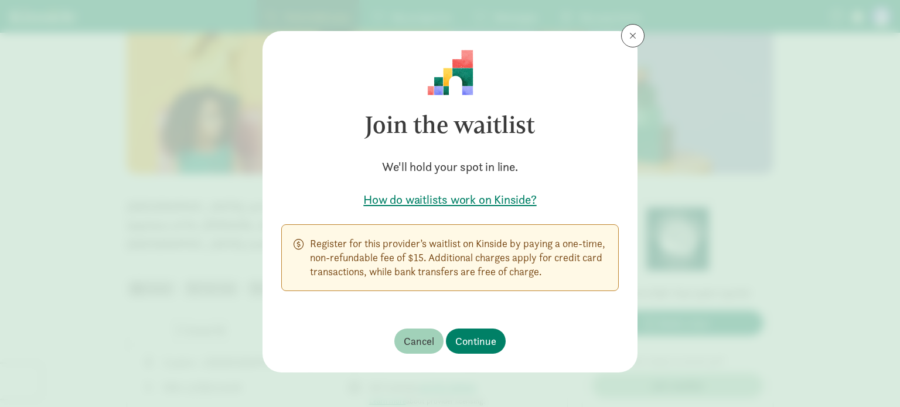 This screenshot has width=900, height=407. Describe the element at coordinates (419, 341) in the screenshot. I see `span: Cancel` at that location.